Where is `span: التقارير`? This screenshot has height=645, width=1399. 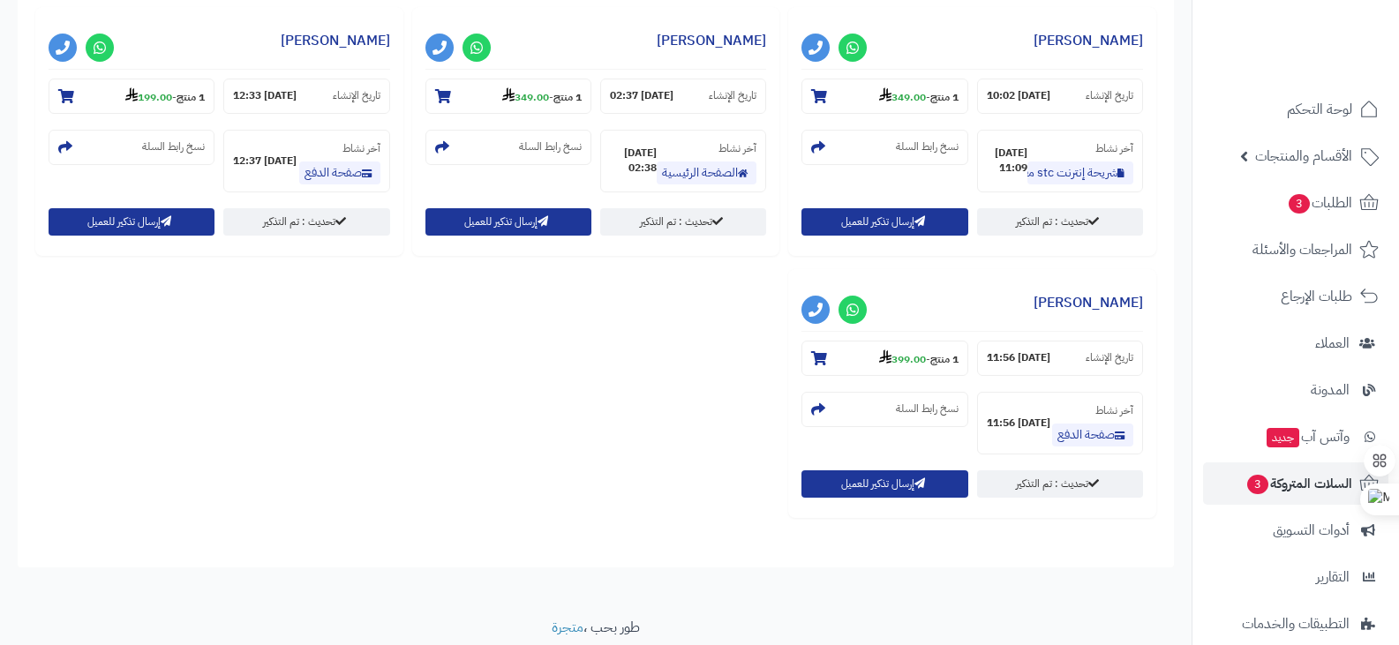
span: التقارير is located at coordinates (1333, 577).